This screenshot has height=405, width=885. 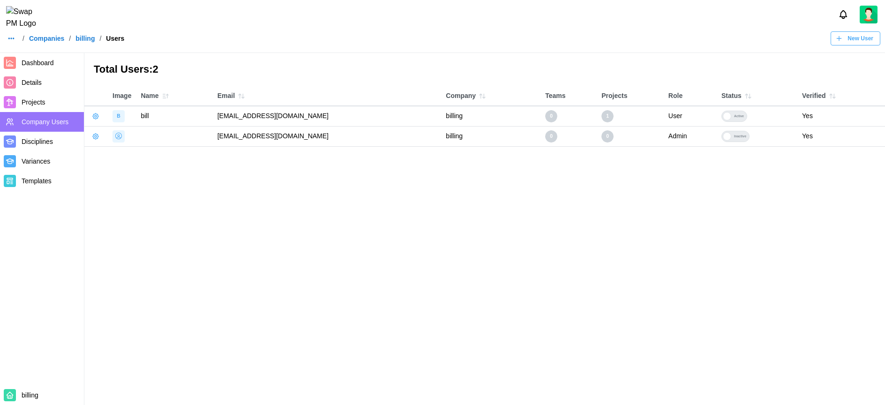 I want to click on span: Dashboard, so click(x=37, y=63).